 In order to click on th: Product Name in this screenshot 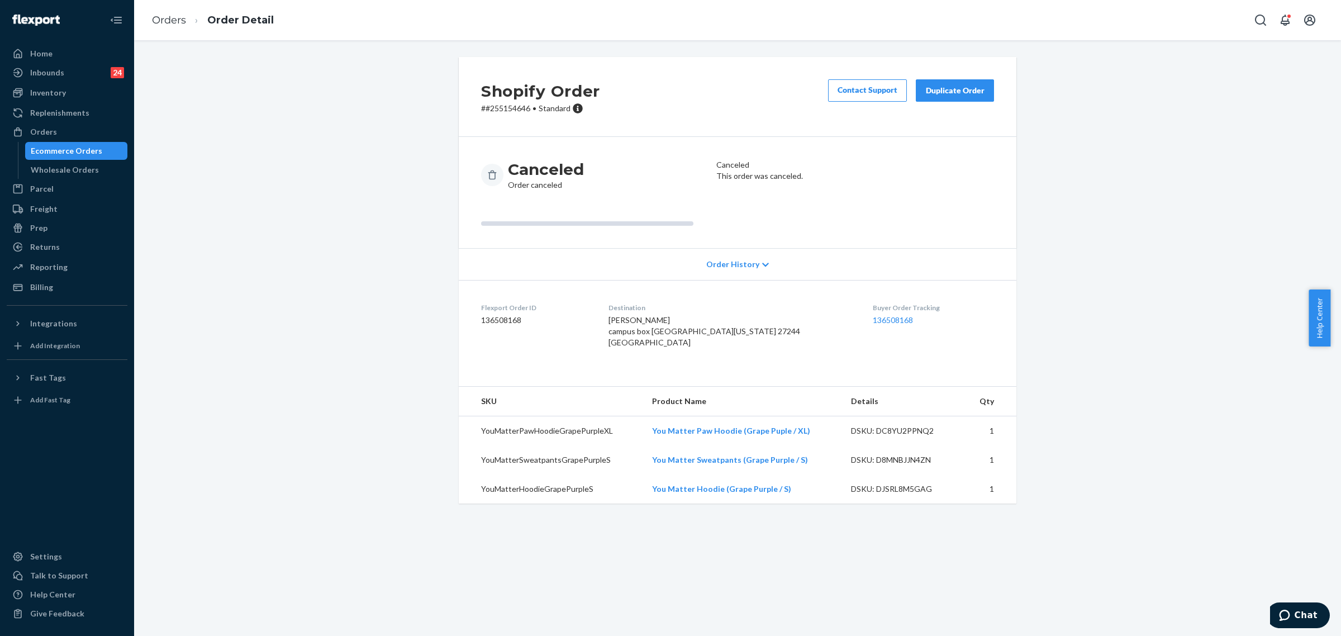, I will do `click(743, 401)`.